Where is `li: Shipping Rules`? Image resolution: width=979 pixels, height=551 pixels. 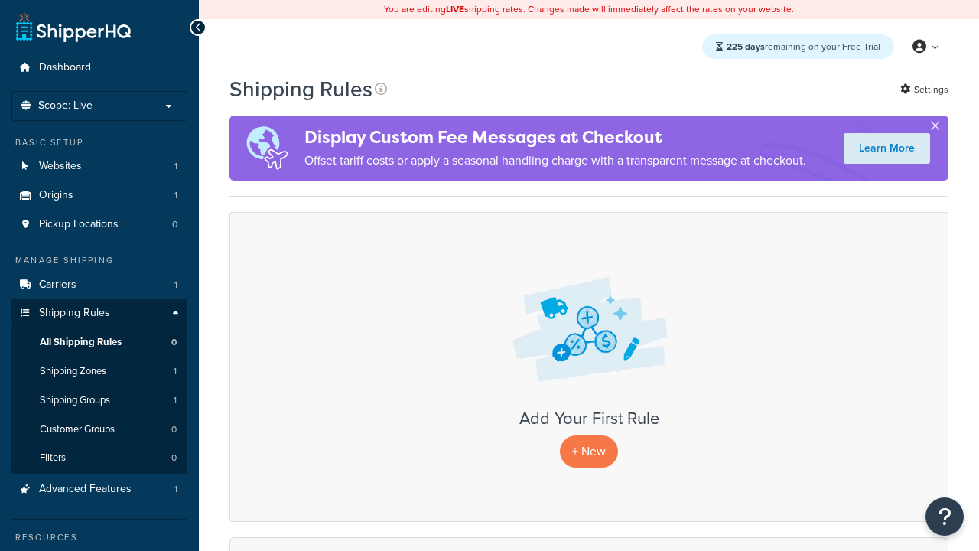
li: Shipping Rules is located at coordinates (99, 386).